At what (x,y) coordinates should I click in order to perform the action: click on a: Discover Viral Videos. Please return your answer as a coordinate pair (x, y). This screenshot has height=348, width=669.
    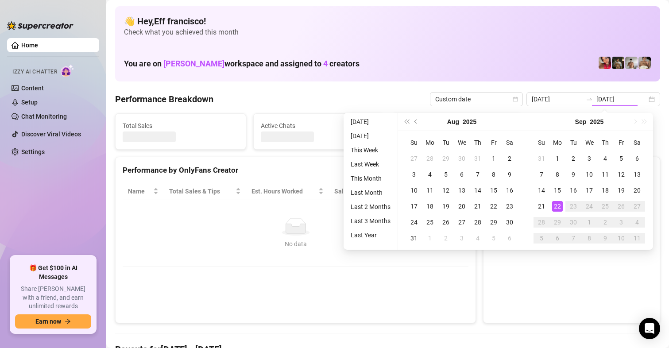
    Looking at the image, I should click on (51, 134).